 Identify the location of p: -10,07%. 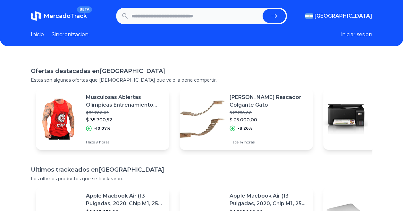
(102, 129).